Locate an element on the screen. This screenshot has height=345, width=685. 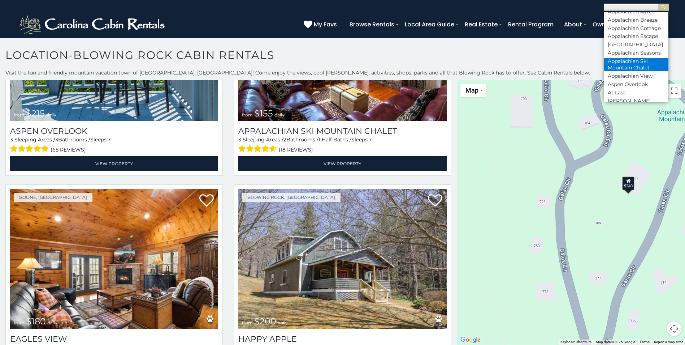
li: Appalachian Seasons is located at coordinates (636, 53).